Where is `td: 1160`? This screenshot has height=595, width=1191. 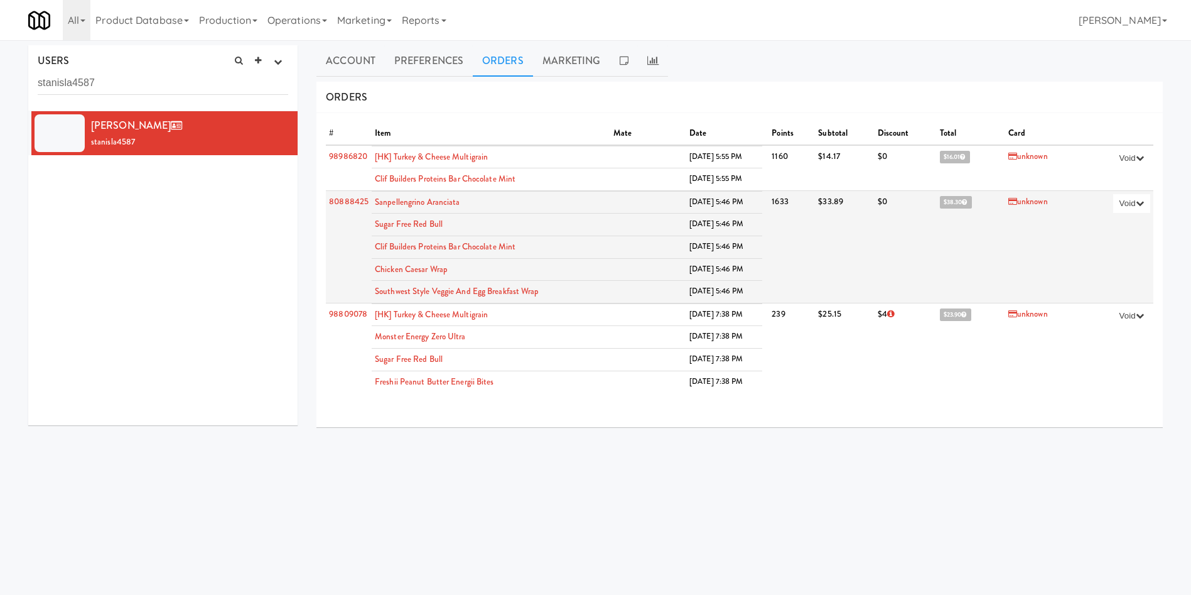 td: 1160 is located at coordinates (792, 168).